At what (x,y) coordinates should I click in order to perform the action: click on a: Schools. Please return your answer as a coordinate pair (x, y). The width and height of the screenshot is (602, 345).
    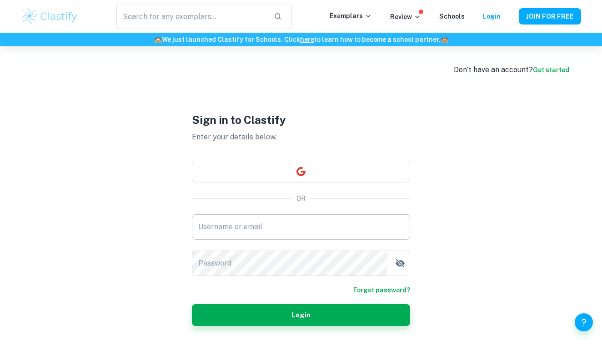
    Looking at the image, I should click on (452, 16).